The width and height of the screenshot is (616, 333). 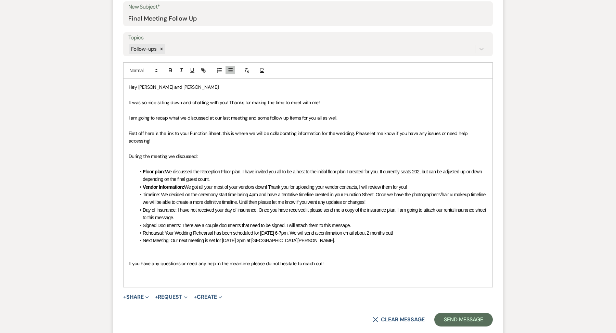 What do you see at coordinates (315, 198) in the screenshot?
I see `span: Timeline: We decided on the ceremony start time being 4pm and have a tentative timeline created i...` at bounding box center [315, 198].